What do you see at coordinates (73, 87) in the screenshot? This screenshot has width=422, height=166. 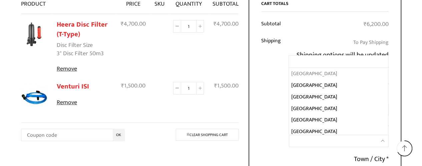 I see `a: Venturi ISI` at bounding box center [73, 87].